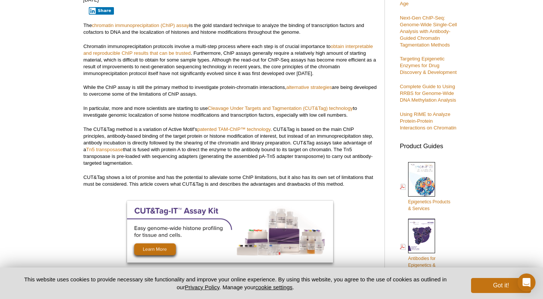 This screenshot has width=543, height=299. What do you see at coordinates (422, 179) in the screenshot?
I see `img: Epi_brochure_140604_cover_web_70x200` at bounding box center [422, 179].